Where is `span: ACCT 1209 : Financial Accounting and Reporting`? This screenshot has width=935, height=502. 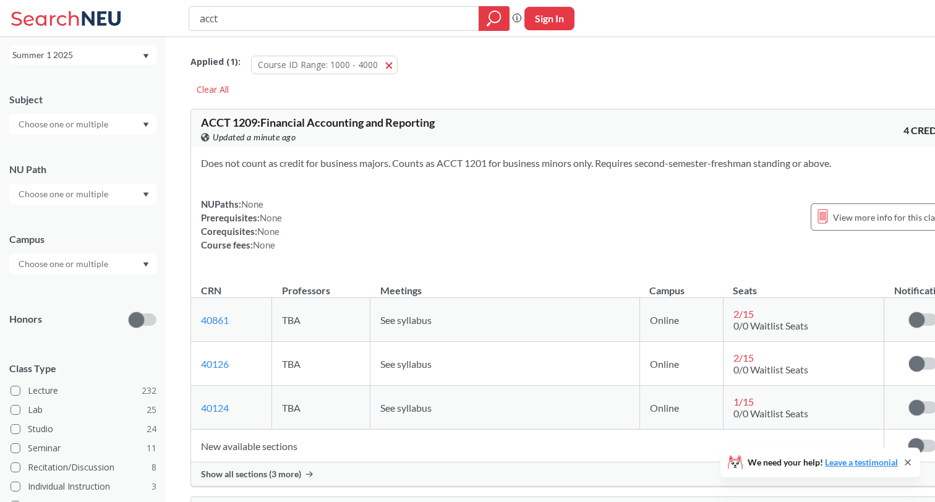
span: ACCT 1209 : Financial Accounting and Reporting is located at coordinates (318, 122).